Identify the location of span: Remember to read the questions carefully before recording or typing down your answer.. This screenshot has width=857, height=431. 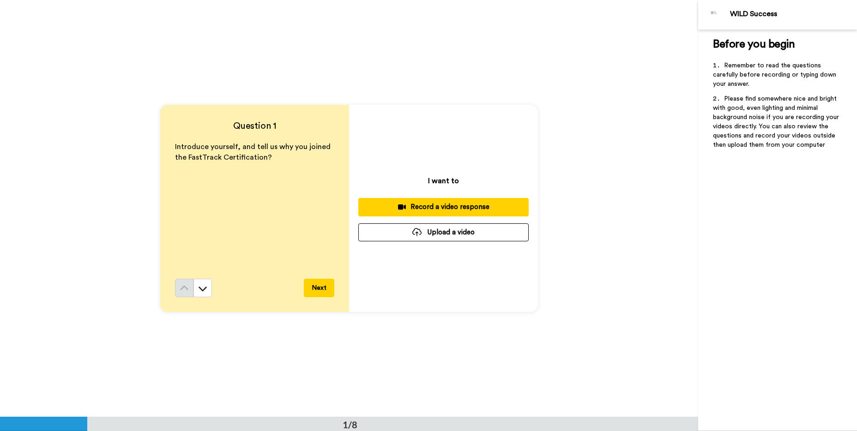
(775, 75).